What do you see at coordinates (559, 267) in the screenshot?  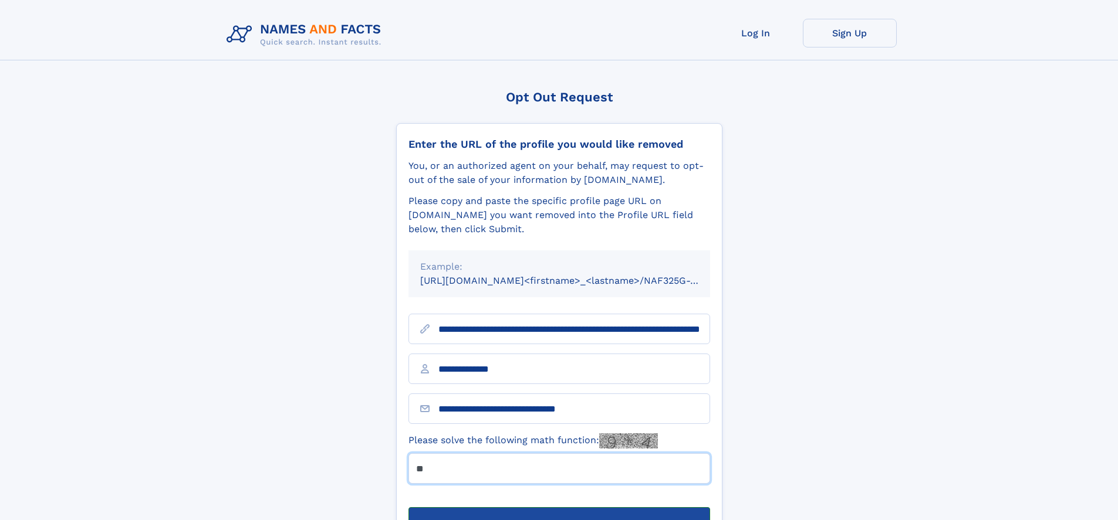 I see `div: Example:` at bounding box center [559, 267].